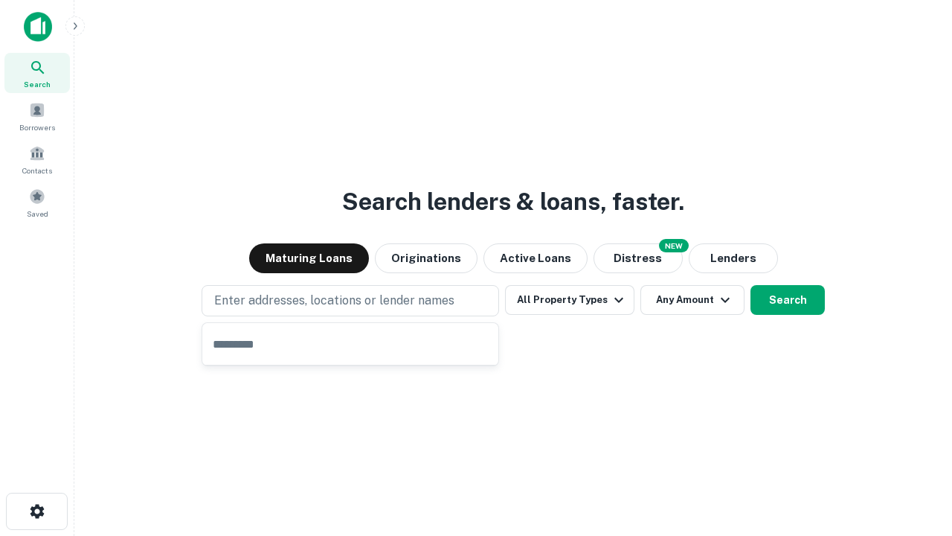 The width and height of the screenshot is (952, 536). Describe the element at coordinates (674, 246) in the screenshot. I see `div: NEW` at that location.